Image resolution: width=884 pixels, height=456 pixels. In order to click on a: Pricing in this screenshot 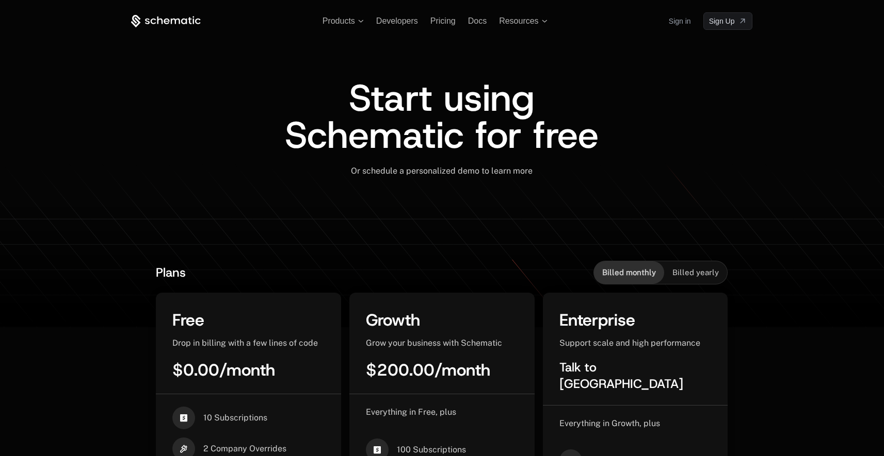, I will do `click(443, 21)`.